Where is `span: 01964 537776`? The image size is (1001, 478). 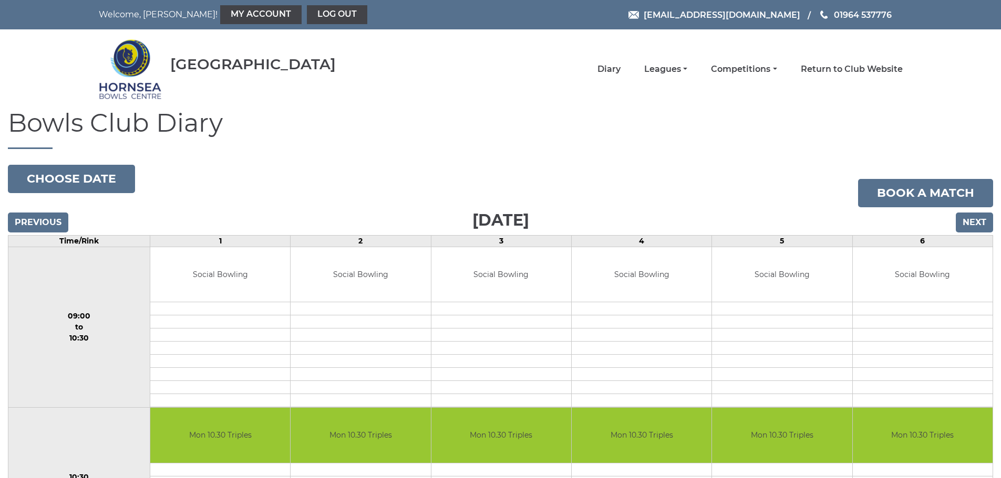
span: 01964 537776 is located at coordinates (862, 14).